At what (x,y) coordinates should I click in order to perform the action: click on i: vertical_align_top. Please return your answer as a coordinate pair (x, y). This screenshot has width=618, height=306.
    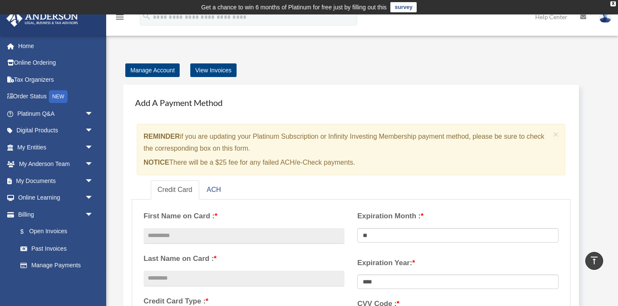
    Looking at the image, I should click on (595, 260).